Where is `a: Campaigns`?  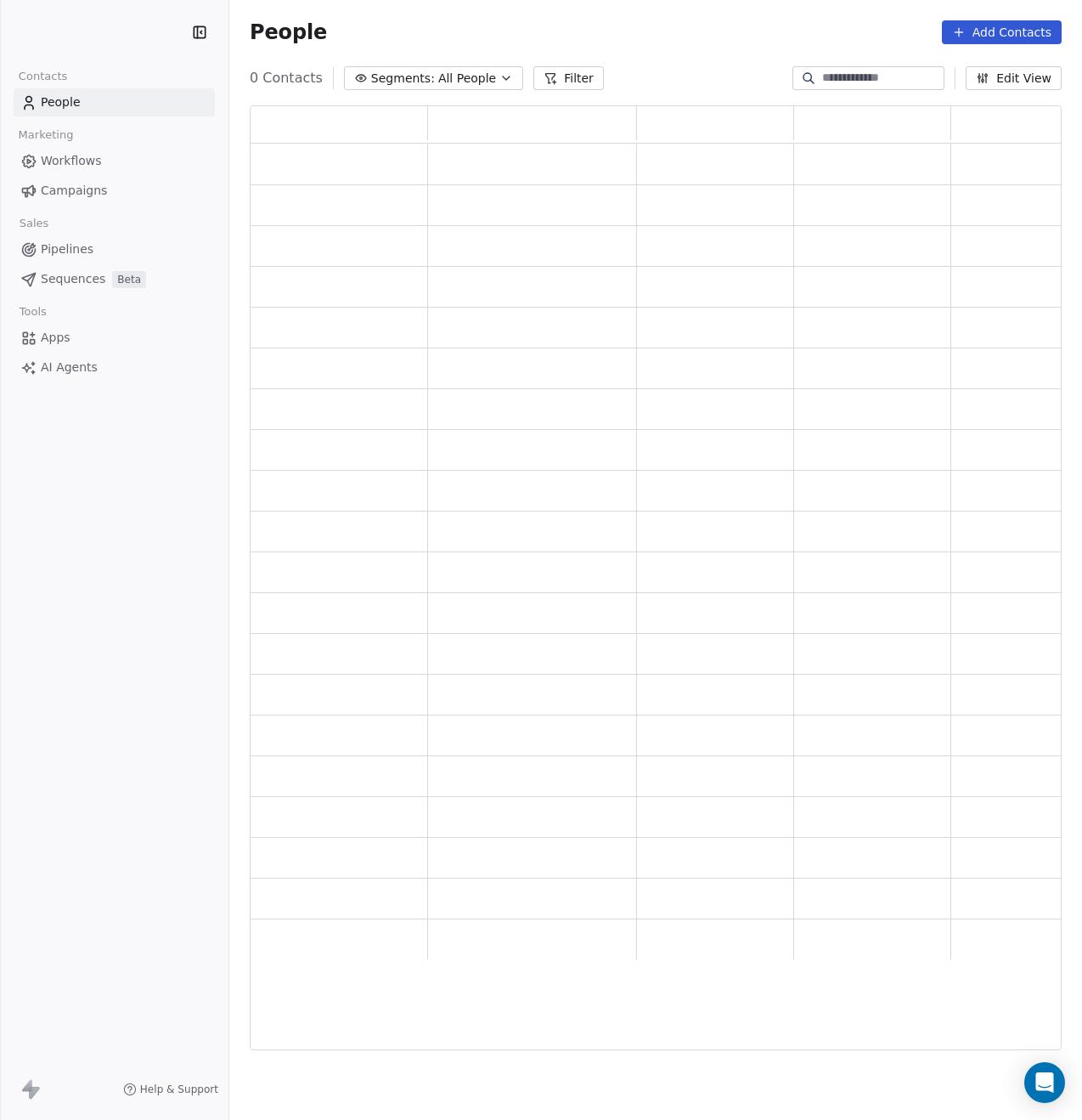 a: Campaigns is located at coordinates (114, 190).